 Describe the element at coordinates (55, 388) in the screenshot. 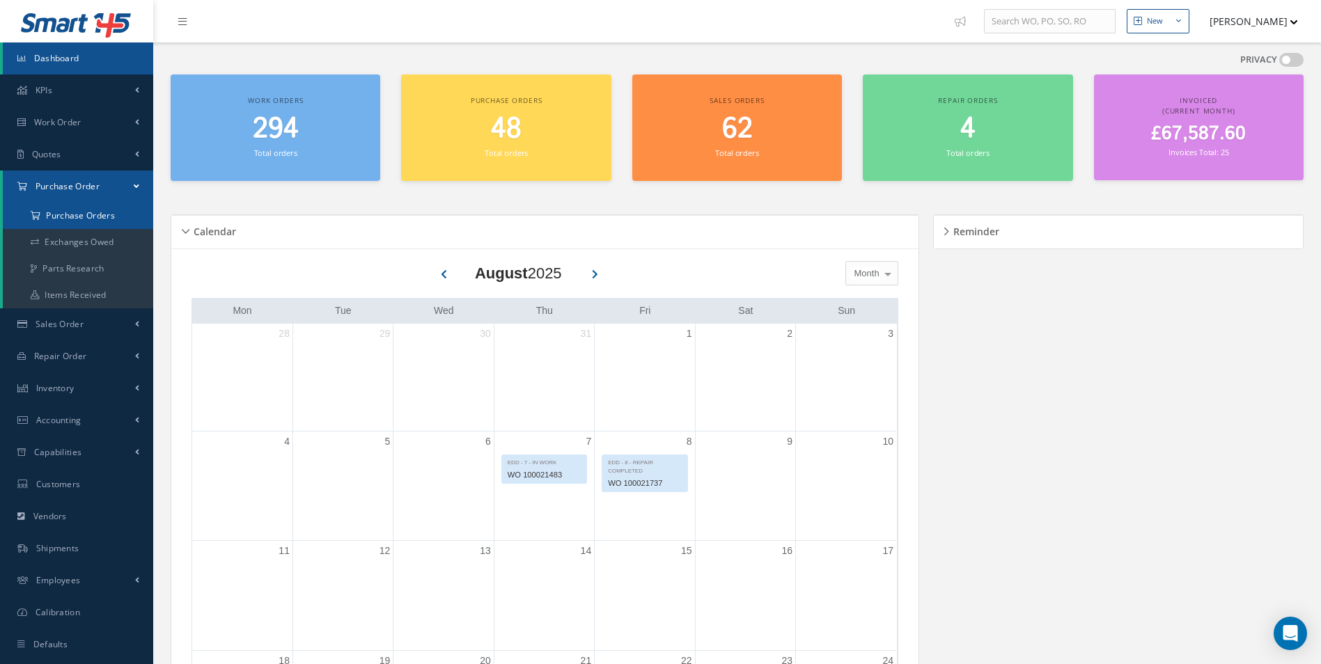

I see `span: Inventory` at that location.